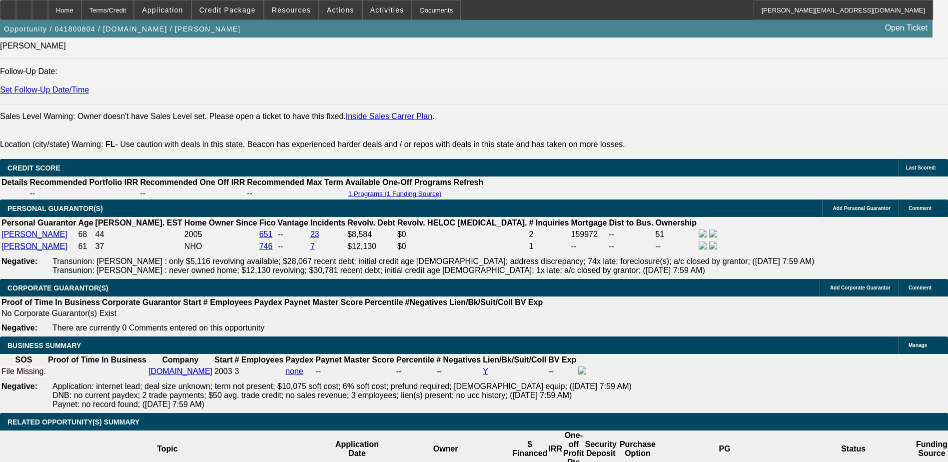  Describe the element at coordinates (266, 246) in the screenshot. I see `a: 746` at that location.